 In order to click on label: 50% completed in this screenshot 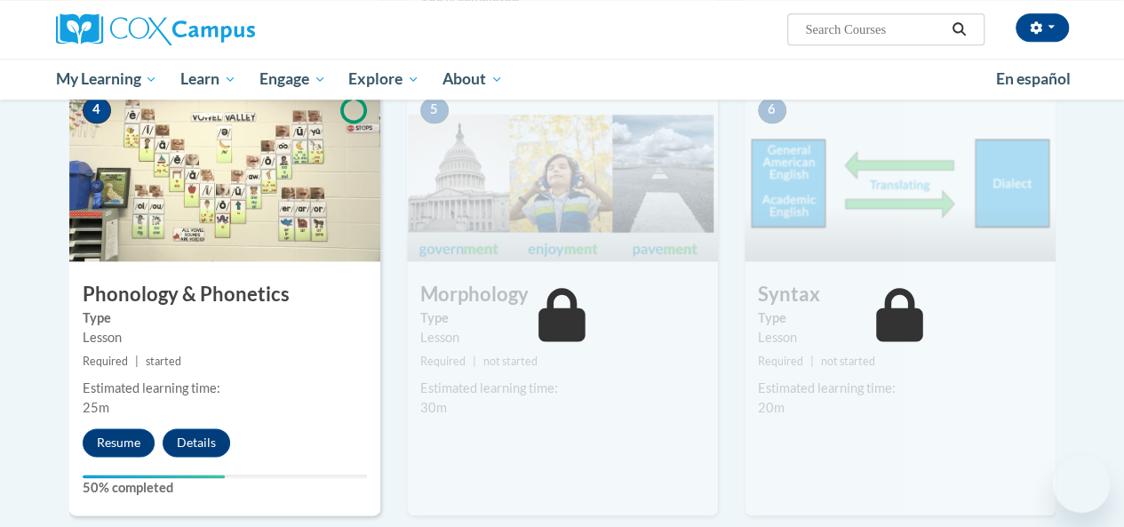, I will do `click(225, 488)`.